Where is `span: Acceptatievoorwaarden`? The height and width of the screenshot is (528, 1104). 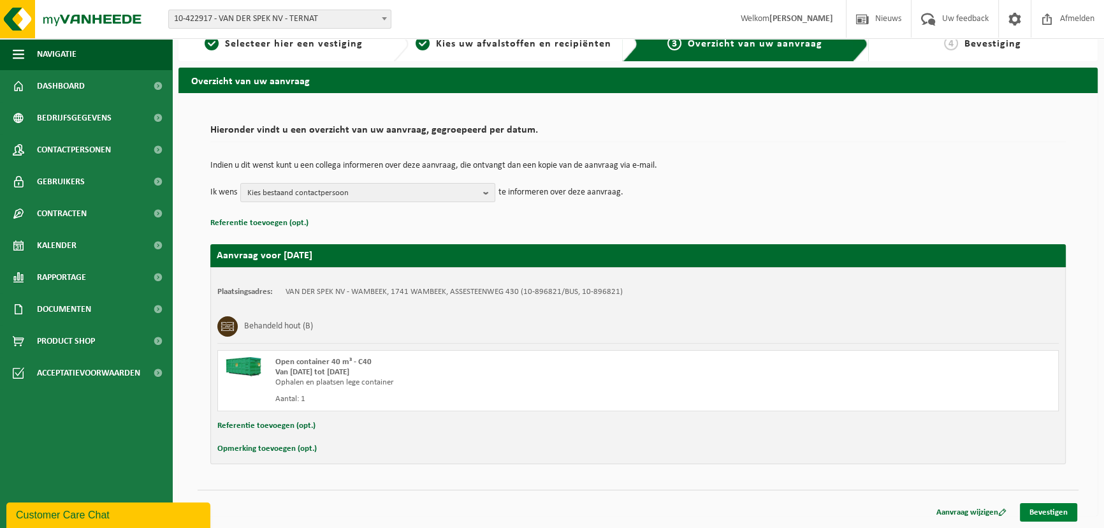 span: Acceptatievoorwaarden is located at coordinates (89, 373).